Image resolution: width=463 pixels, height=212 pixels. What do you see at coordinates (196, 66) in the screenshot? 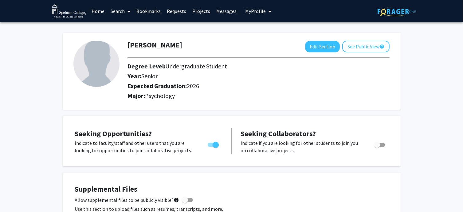
I see `span: Undergraduate Student` at bounding box center [196, 66].